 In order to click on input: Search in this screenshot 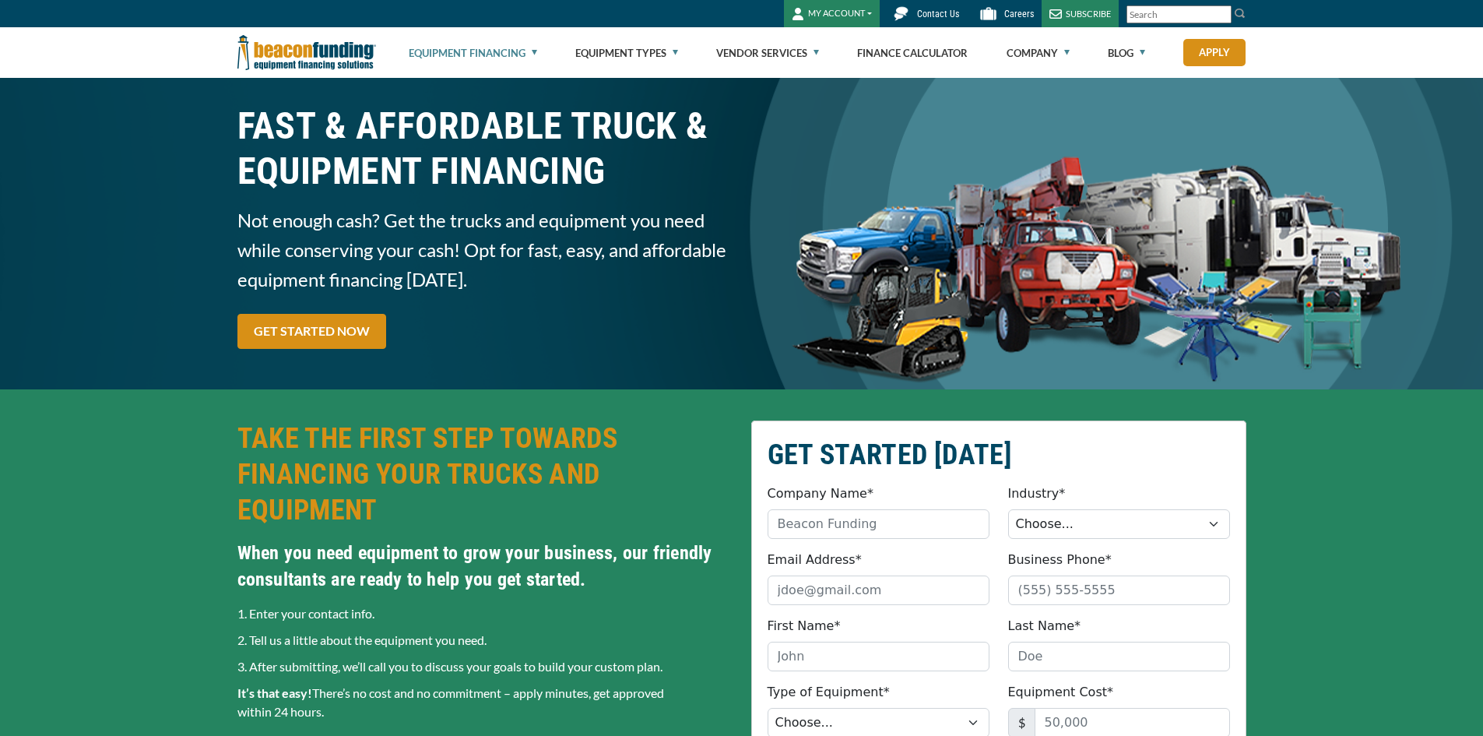, I will do `click(1179, 14)`.